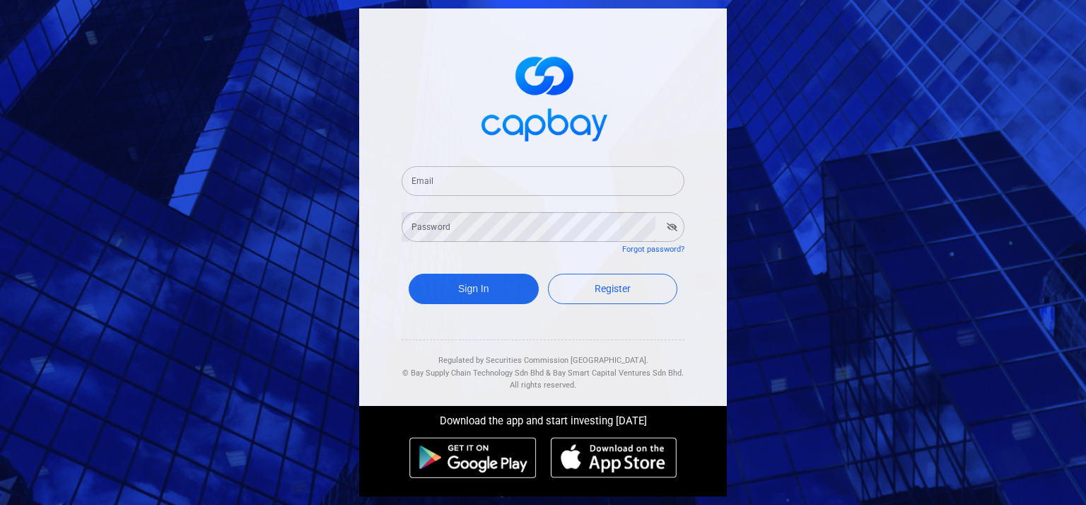 Image resolution: width=1086 pixels, height=505 pixels. Describe the element at coordinates (473, 457) in the screenshot. I see `img: android` at that location.